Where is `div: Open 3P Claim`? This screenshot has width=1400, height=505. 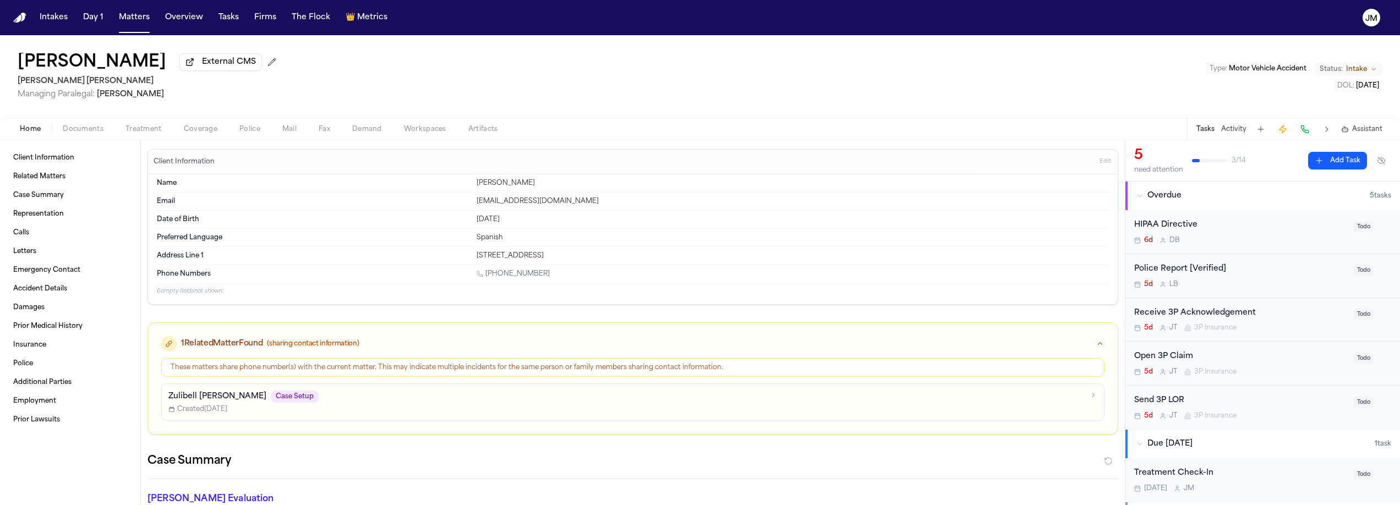
div: Open 3P Claim is located at coordinates (1241, 357).